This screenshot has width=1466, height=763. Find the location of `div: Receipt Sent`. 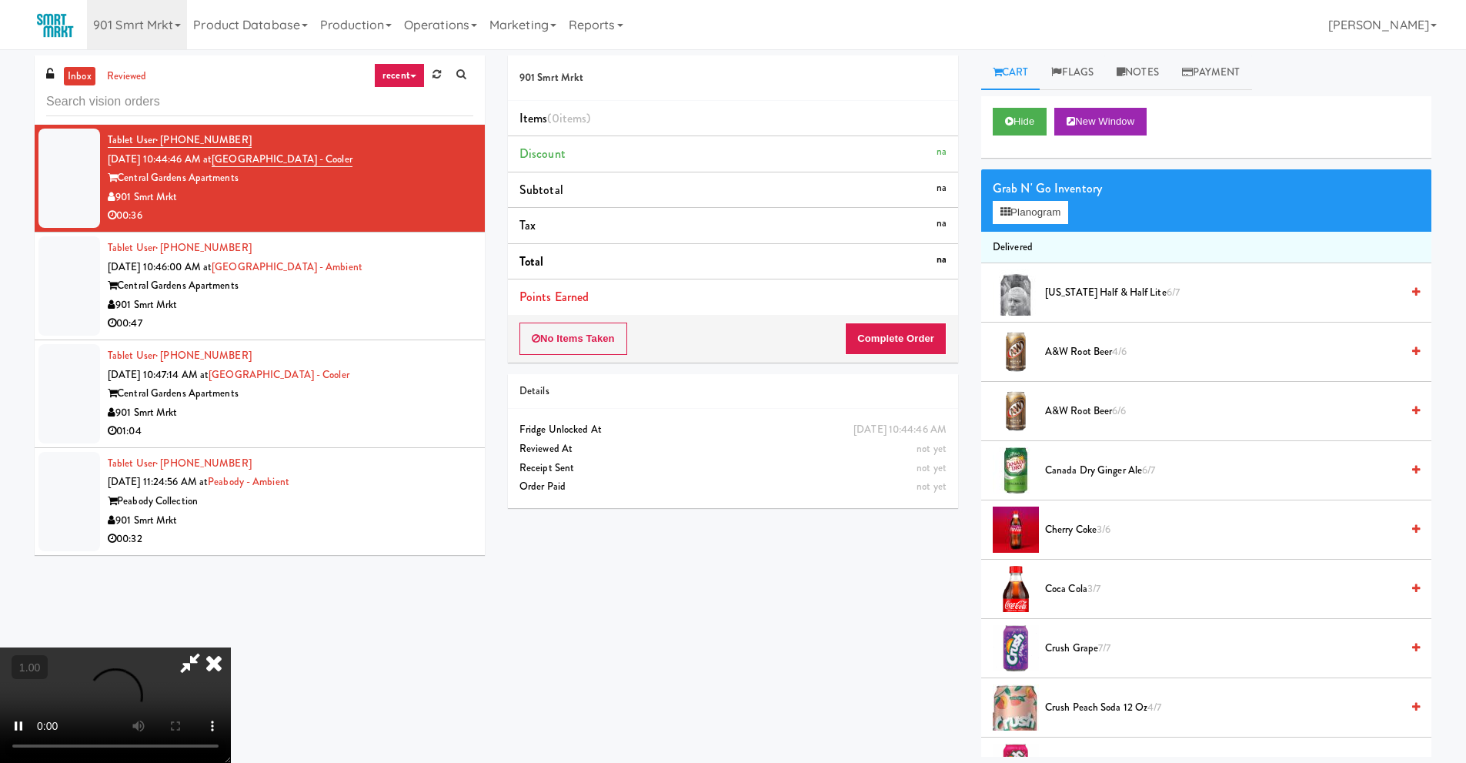

div: Receipt Sent is located at coordinates (733, 468).